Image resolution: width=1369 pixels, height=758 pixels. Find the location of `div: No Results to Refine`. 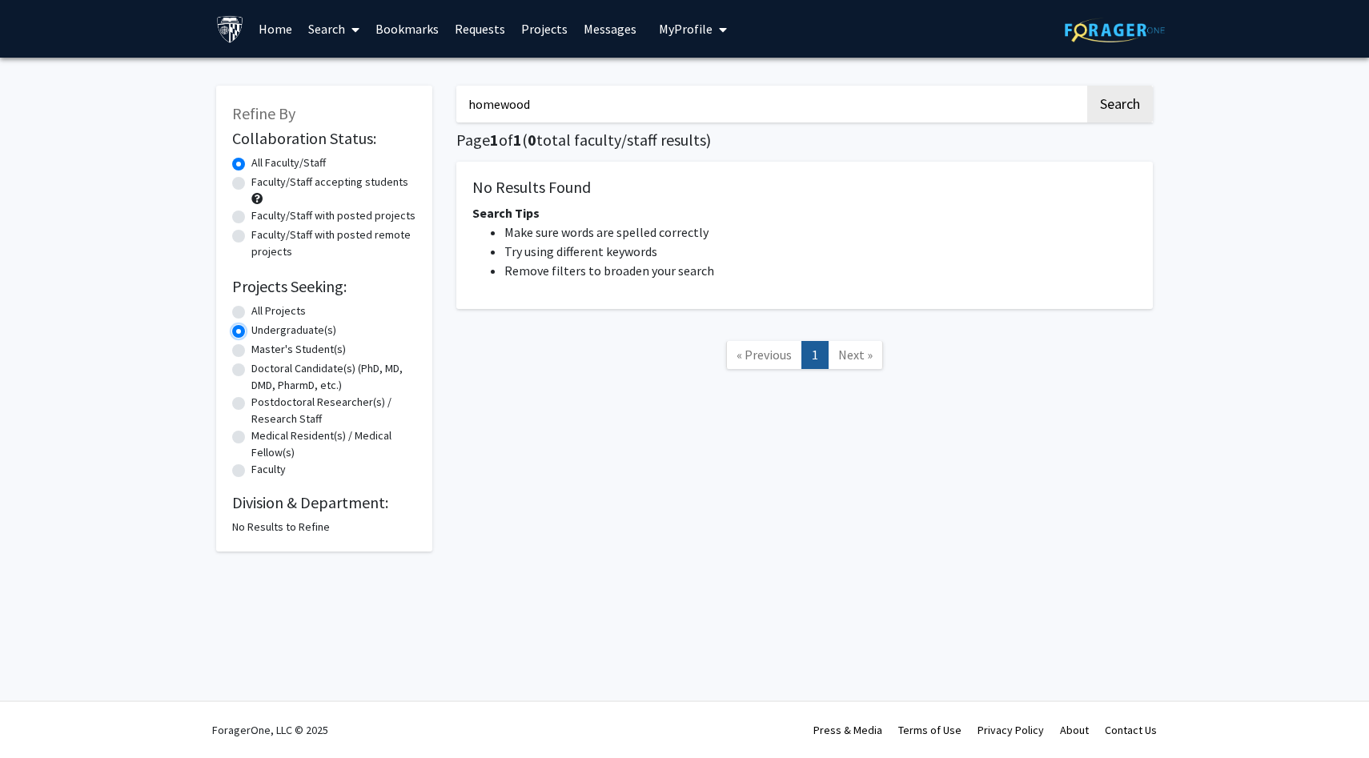

div: No Results to Refine is located at coordinates (324, 527).